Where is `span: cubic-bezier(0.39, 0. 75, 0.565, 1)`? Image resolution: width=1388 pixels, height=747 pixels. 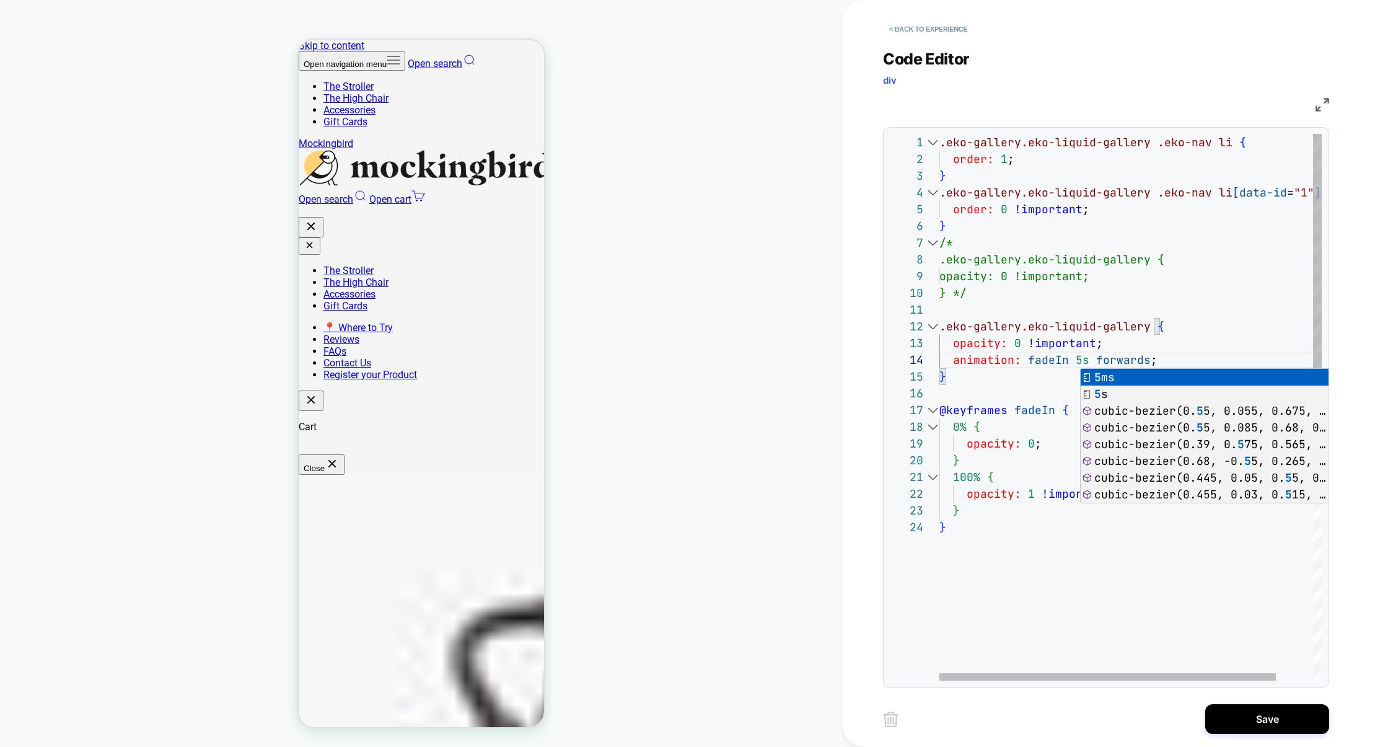
span: cubic-bezier(0.39, 0. 75, 0.565, 1) is located at coordinates (1213, 444).